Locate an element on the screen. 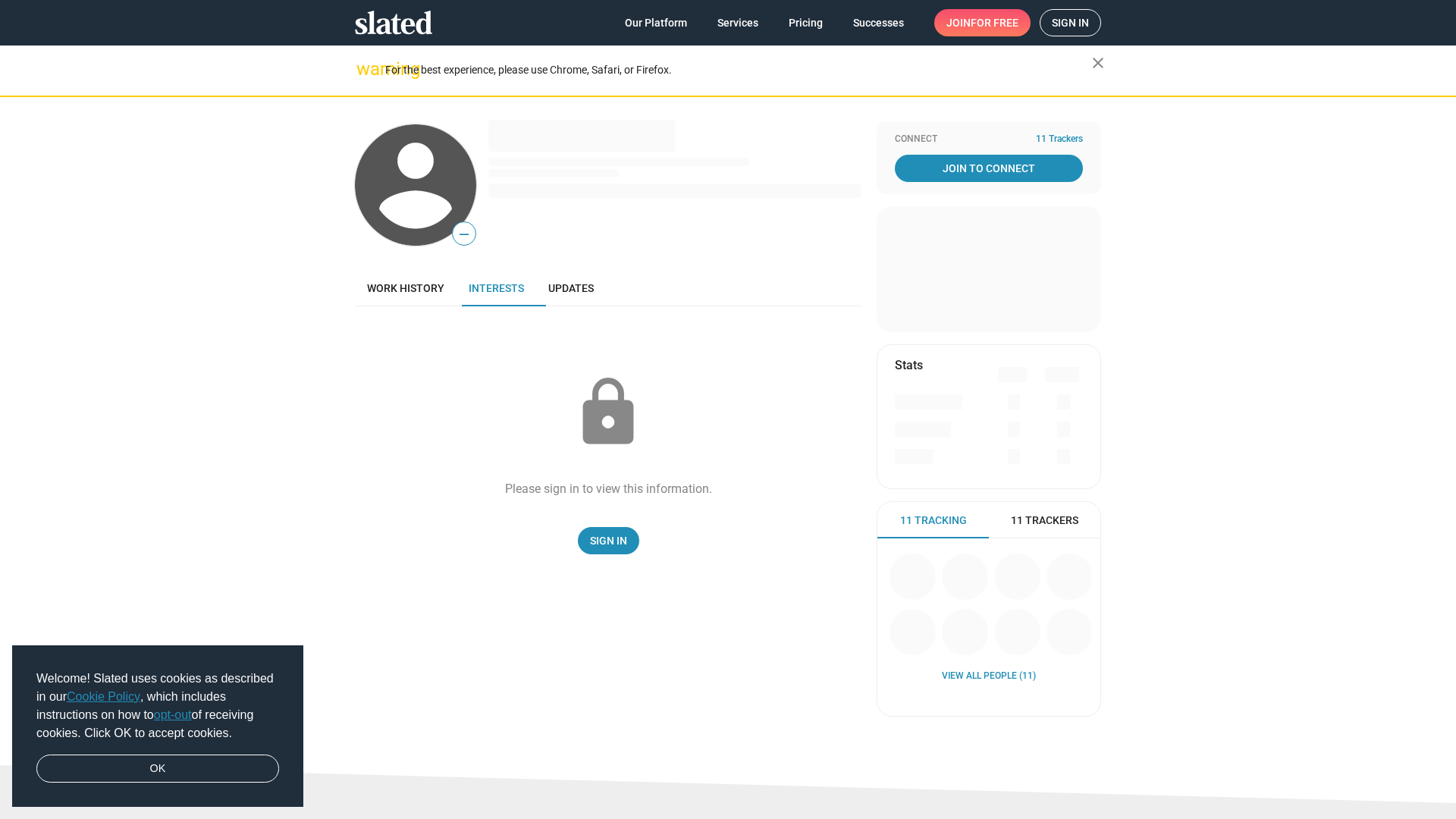  a: View all People (11) is located at coordinates (989, 676).